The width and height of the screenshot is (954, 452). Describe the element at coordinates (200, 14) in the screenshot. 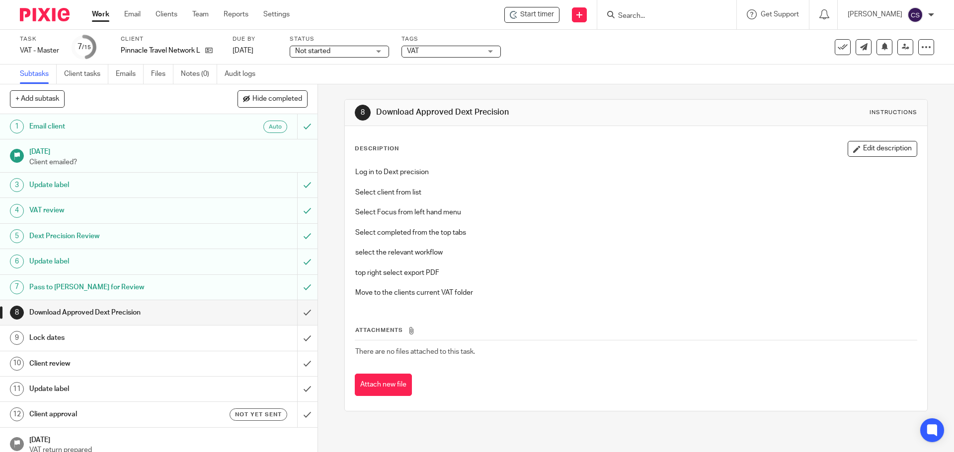

I see `a: Team` at that location.